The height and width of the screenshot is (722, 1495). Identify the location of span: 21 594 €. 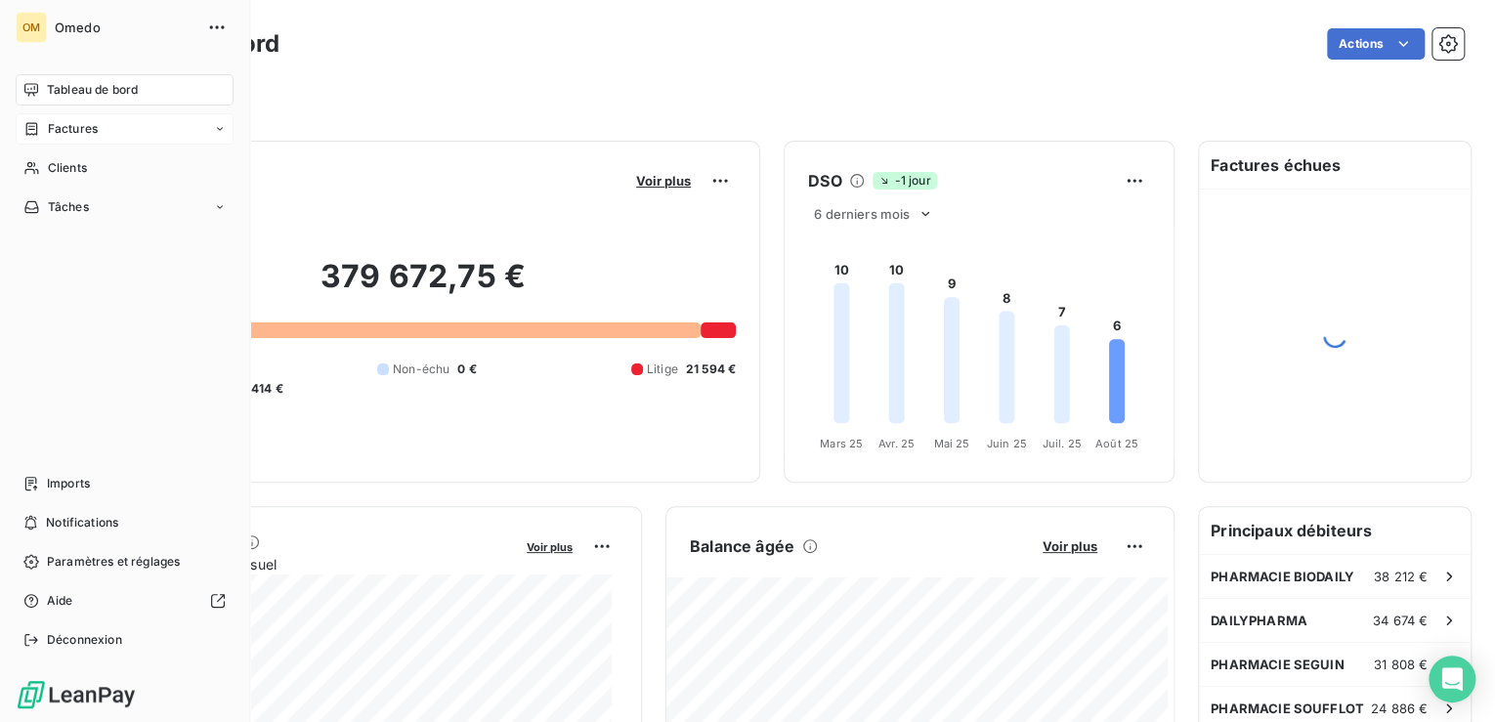
(710, 369).